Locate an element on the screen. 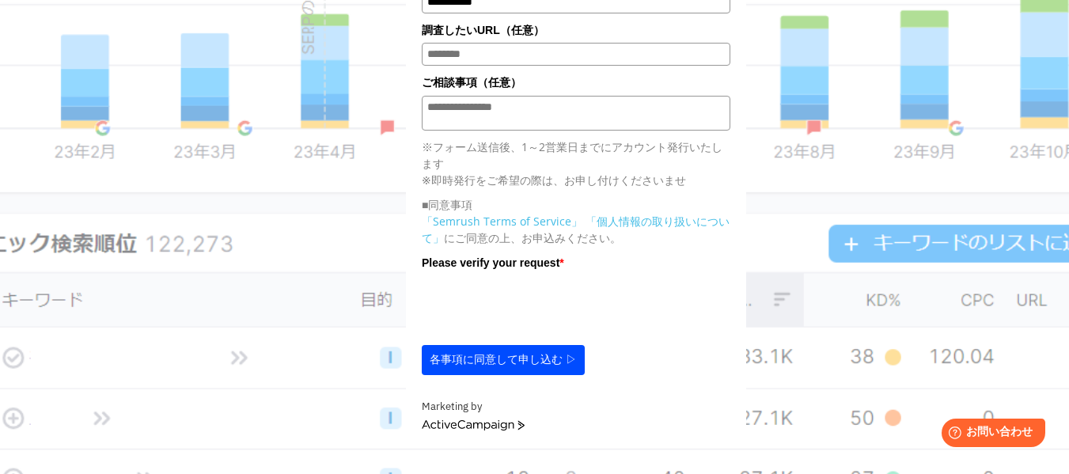 The width and height of the screenshot is (1069, 474). p: ■同意事項 is located at coordinates (576, 204).